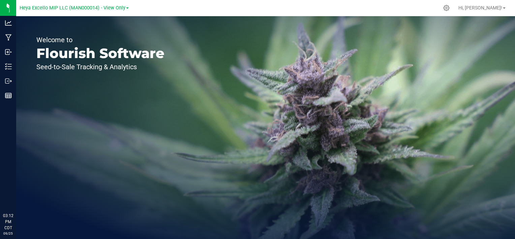  Describe the element at coordinates (100, 67) in the screenshot. I see `p: Seed-to-Sale Tracking & Analytics` at that location.